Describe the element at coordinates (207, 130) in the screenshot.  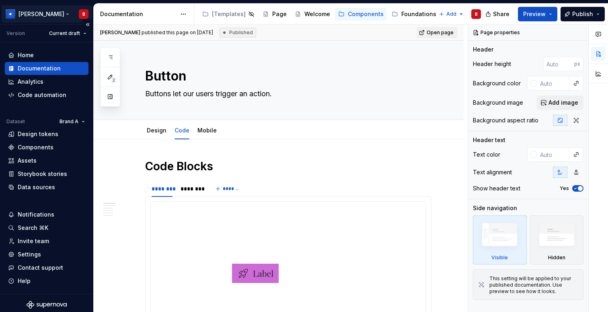
I see `div: Mobile` at that location.